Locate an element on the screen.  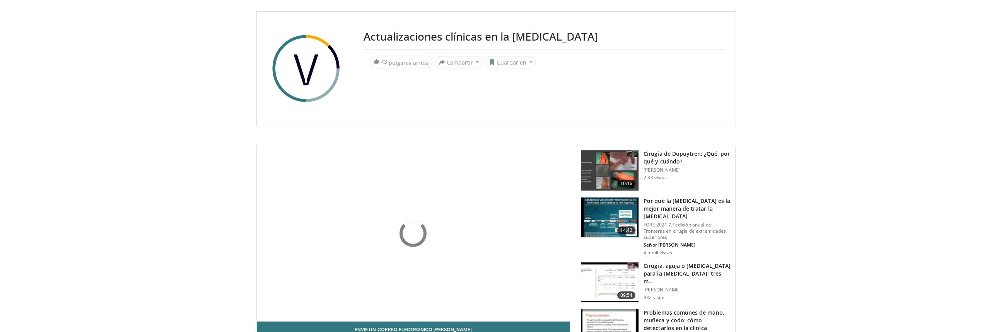
button: Compartir is located at coordinates (459, 62).